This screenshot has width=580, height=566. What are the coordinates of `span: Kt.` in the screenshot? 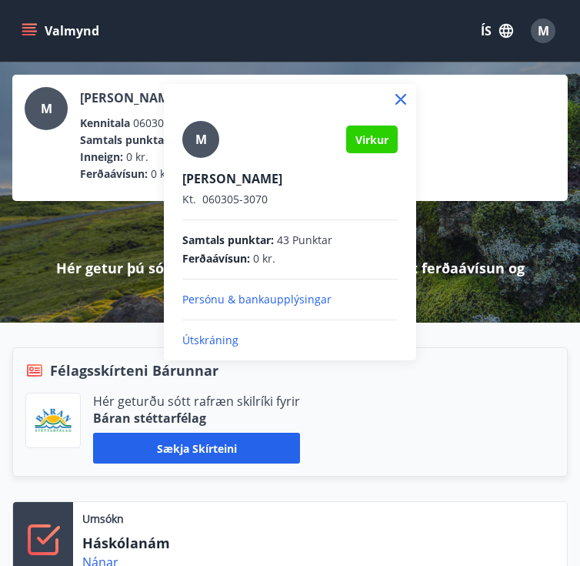 It's located at (189, 199).